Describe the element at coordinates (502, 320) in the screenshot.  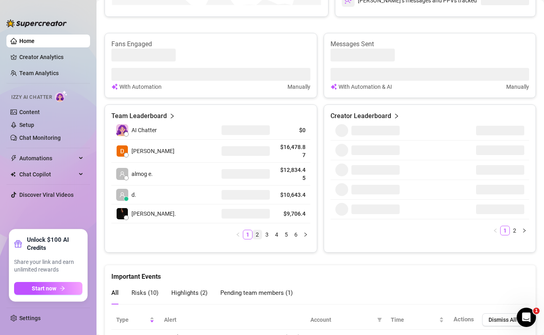
I see `button: Dismiss All` at that location.